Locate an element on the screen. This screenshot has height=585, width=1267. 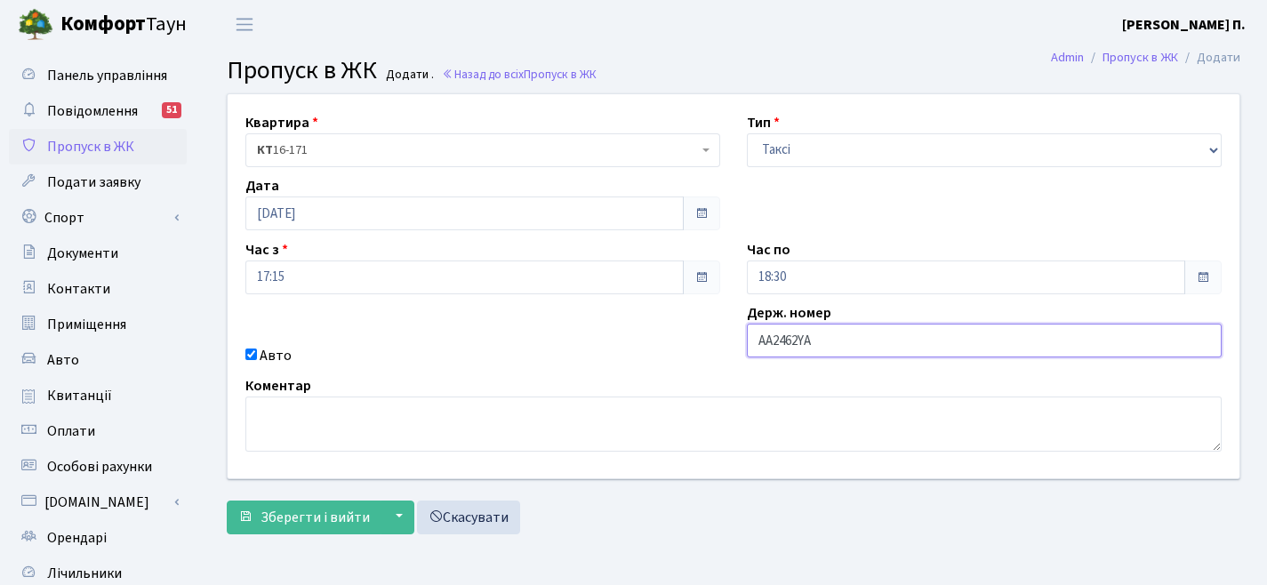
span: Авто is located at coordinates (63, 360).